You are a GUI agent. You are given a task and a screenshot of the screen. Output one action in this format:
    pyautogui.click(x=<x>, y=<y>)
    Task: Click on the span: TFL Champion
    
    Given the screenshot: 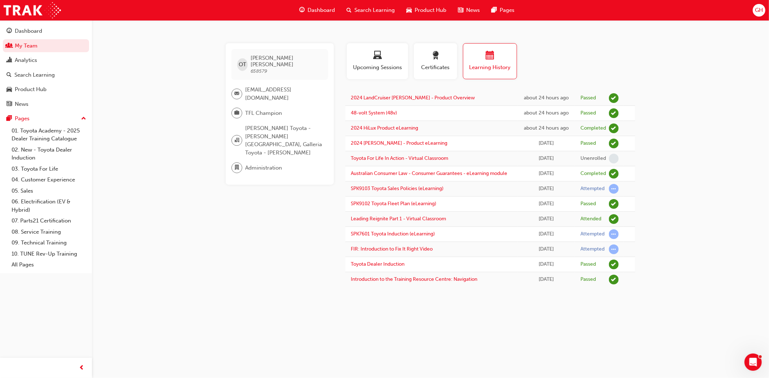 What is the action you would take?
    pyautogui.click(x=263, y=113)
    